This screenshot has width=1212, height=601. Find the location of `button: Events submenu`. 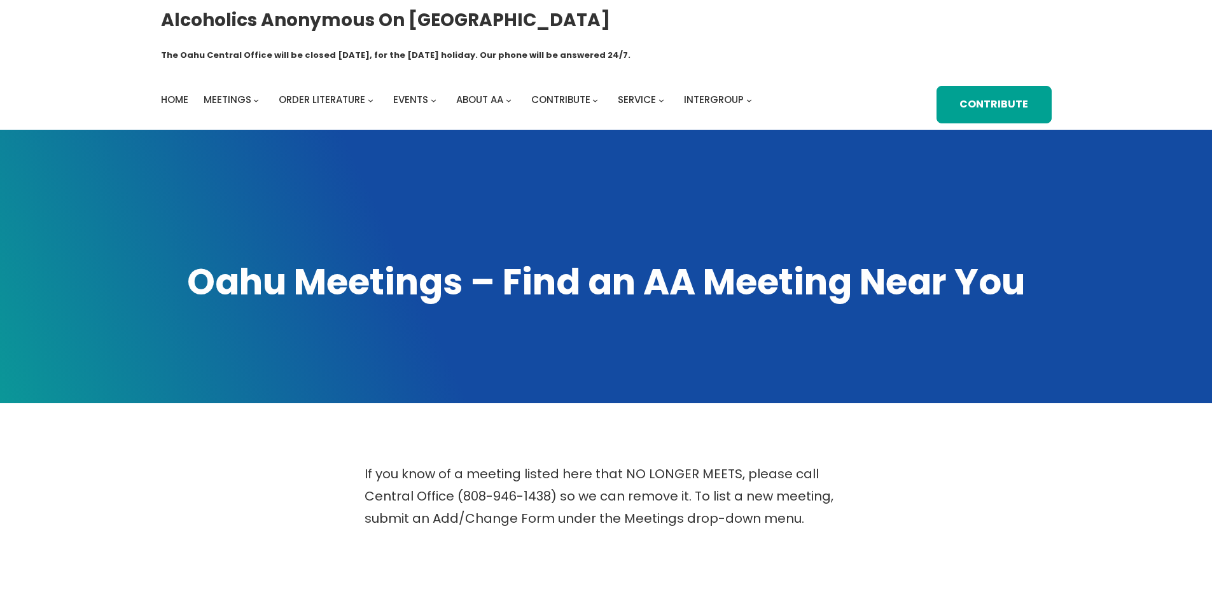

button: Events submenu is located at coordinates (433, 100).